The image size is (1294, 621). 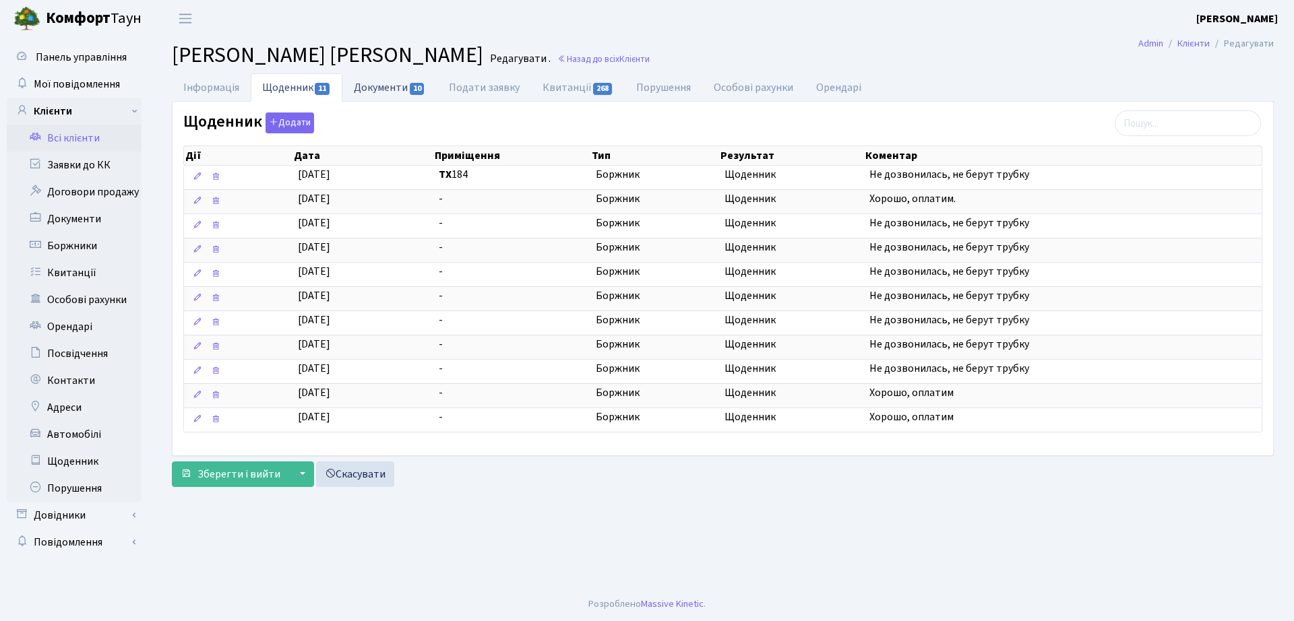 I want to click on span: Таун, so click(x=94, y=19).